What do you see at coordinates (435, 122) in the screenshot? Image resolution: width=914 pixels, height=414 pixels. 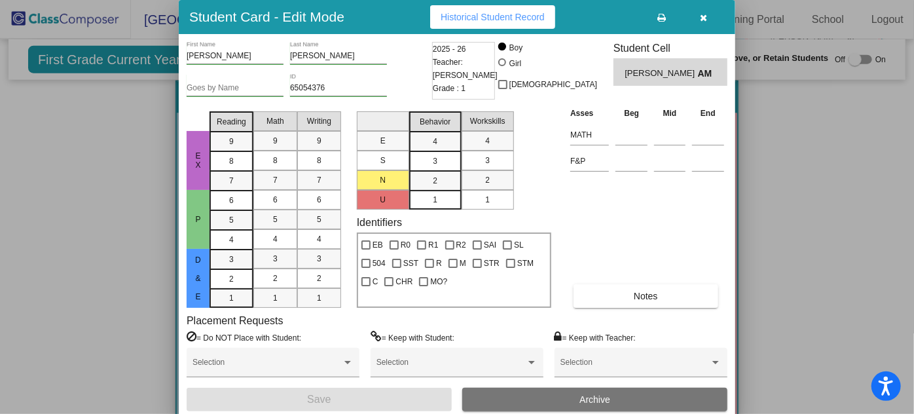 I see `span: Behavior` at bounding box center [435, 122].